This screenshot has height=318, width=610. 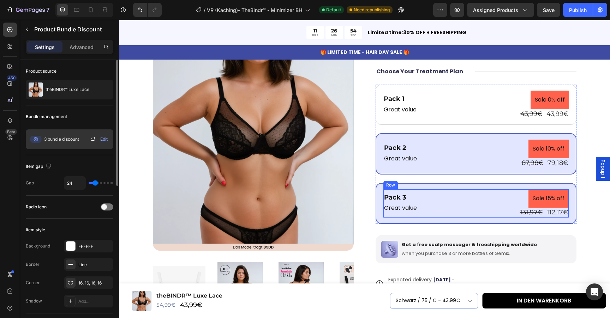 I want to click on div: 87,98€, so click(x=413, y=143).